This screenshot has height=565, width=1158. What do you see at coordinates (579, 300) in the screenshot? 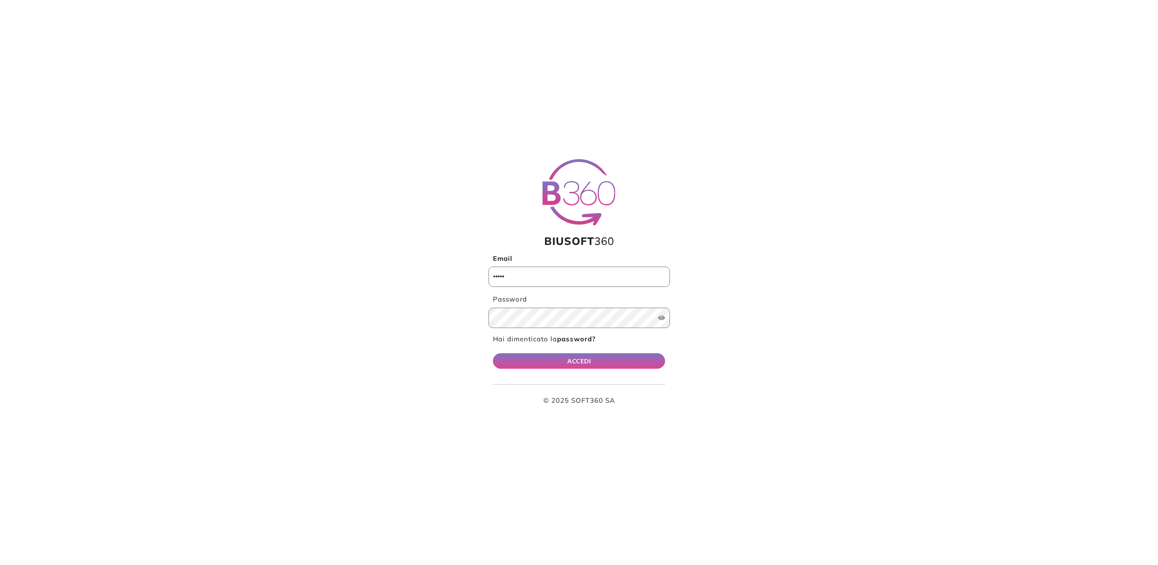
I see `label: Password` at bounding box center [579, 300].